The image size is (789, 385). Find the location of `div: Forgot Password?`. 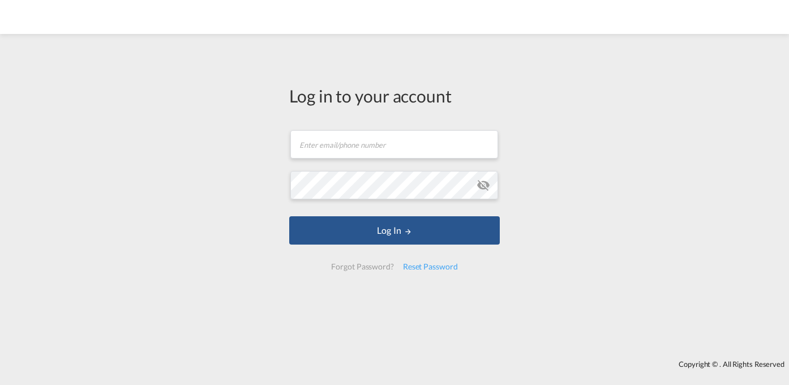

div: Forgot Password? is located at coordinates (362, 266).